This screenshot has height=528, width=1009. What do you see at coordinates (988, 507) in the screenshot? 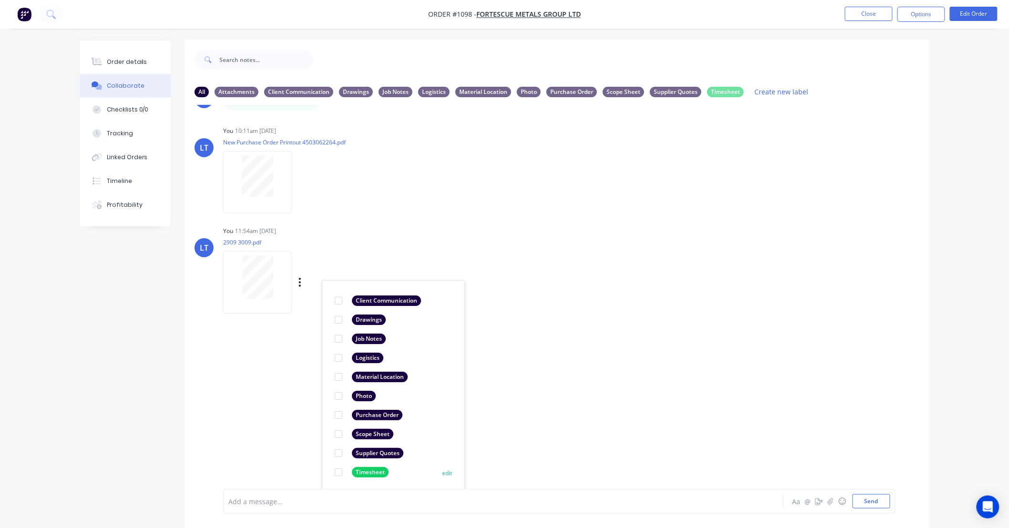
I see `div: Open Intercom Messenger` at bounding box center [988, 507].